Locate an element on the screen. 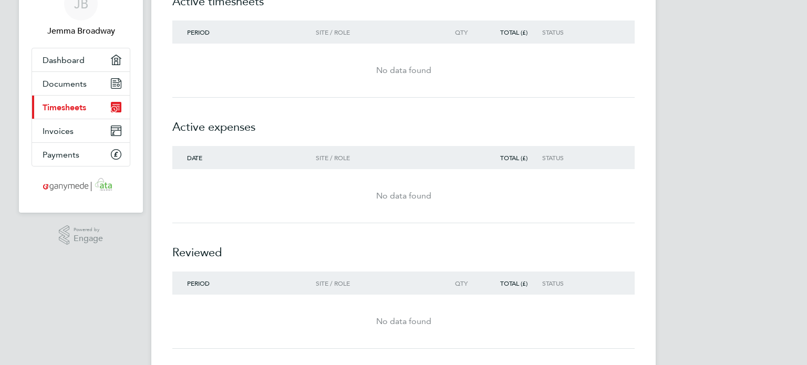  img: ganymedesolutions-logo-retina.png is located at coordinates (81, 185).